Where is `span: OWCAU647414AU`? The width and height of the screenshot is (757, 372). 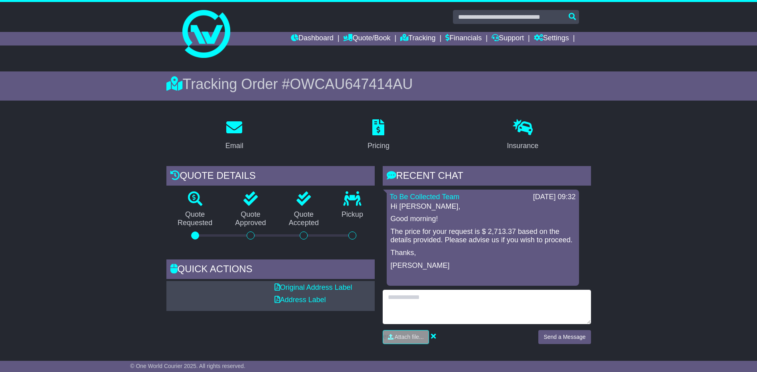
span: OWCAU647414AU is located at coordinates (351, 84).